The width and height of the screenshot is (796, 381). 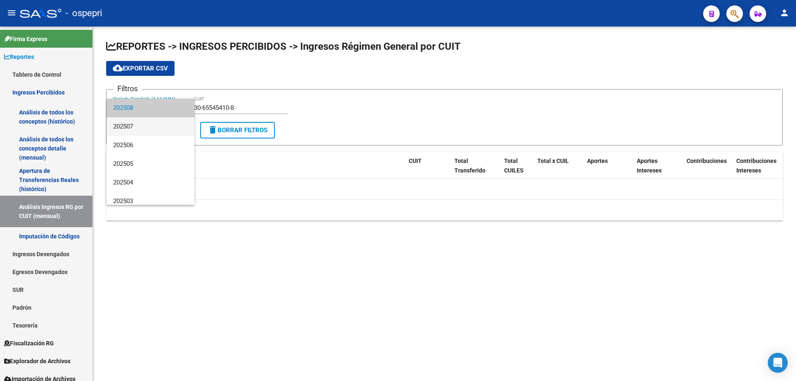 What do you see at coordinates (150, 145) in the screenshot?
I see `span: 202506` at bounding box center [150, 145].